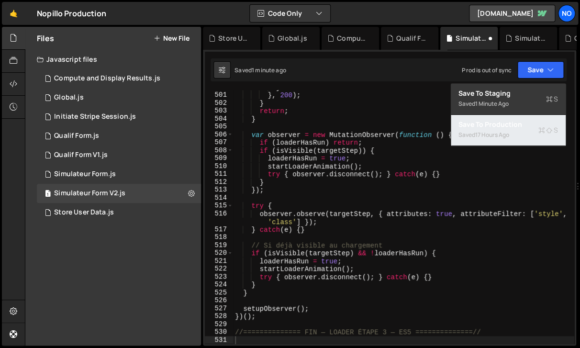 Image resolution: width=580 pixels, height=348 pixels. What do you see at coordinates (219, 332) in the screenshot?
I see `div: 530` at bounding box center [219, 332].